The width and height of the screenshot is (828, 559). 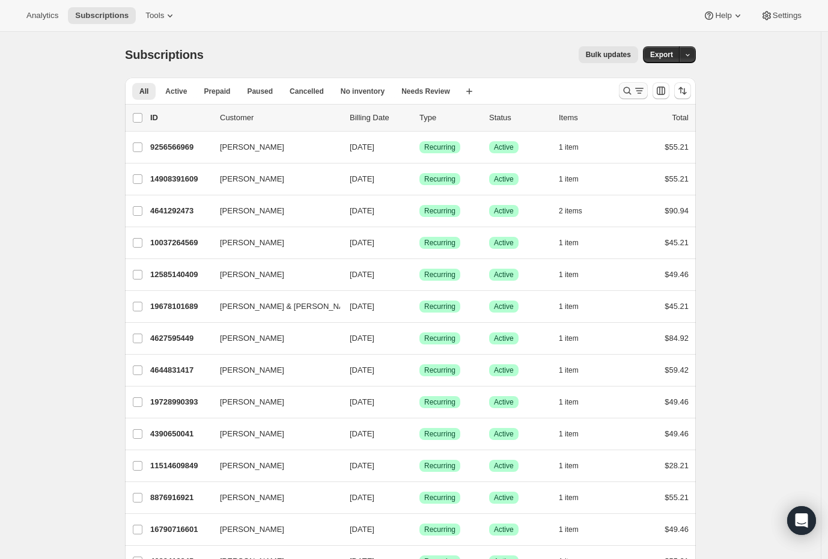 What do you see at coordinates (723, 16) in the screenshot?
I see `button: Help` at bounding box center [723, 16].